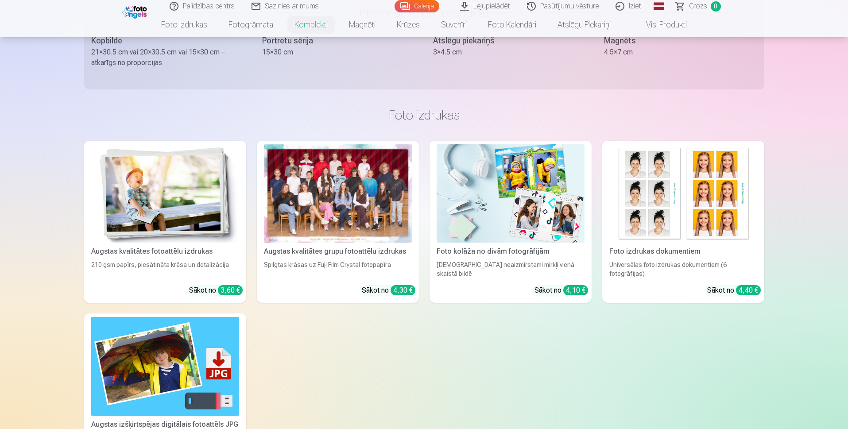 This screenshot has height=429, width=848. Describe the element at coordinates (512, 25) in the screenshot. I see `a: Foto kalendāri` at that location.